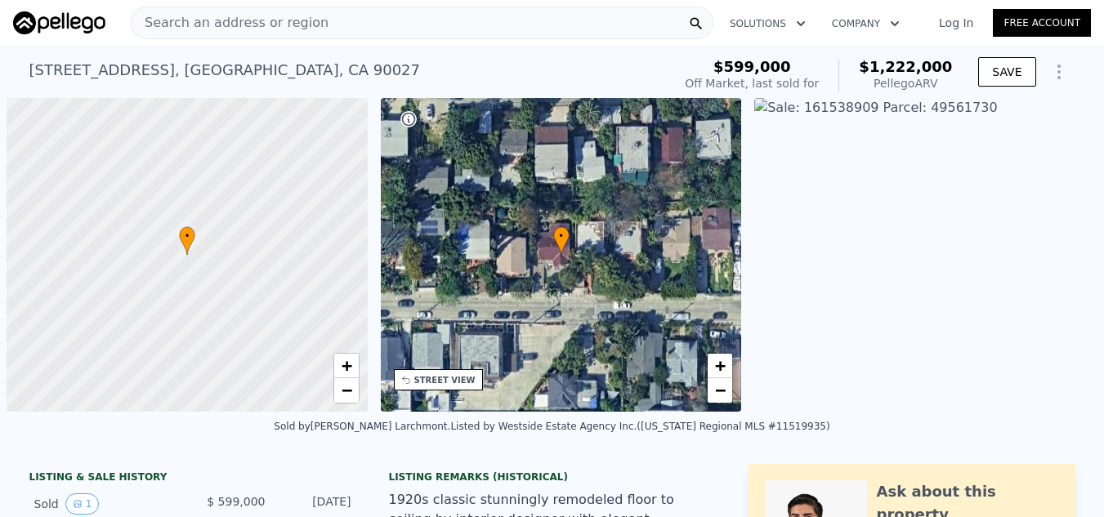 The image size is (1104, 517). Describe the element at coordinates (193, 479) in the screenshot. I see `div: LISTING & SALE HISTORY` at that location.